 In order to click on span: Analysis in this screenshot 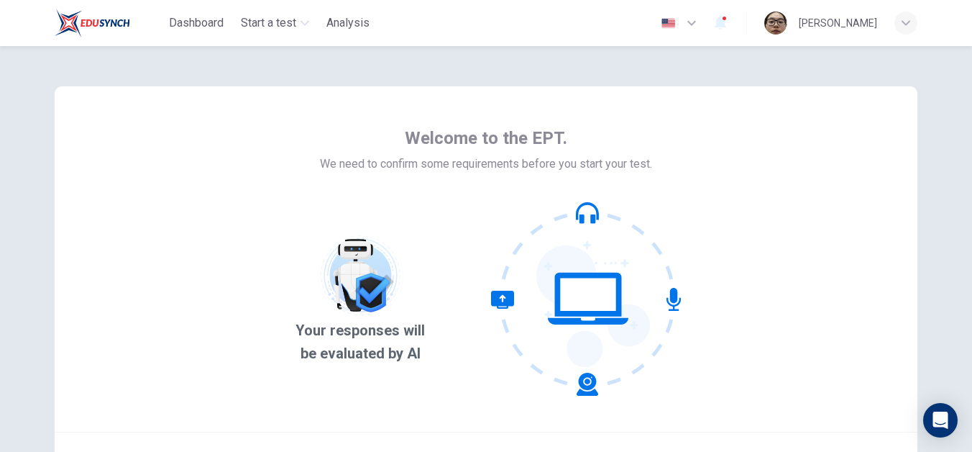, I will do `click(348, 23)`.